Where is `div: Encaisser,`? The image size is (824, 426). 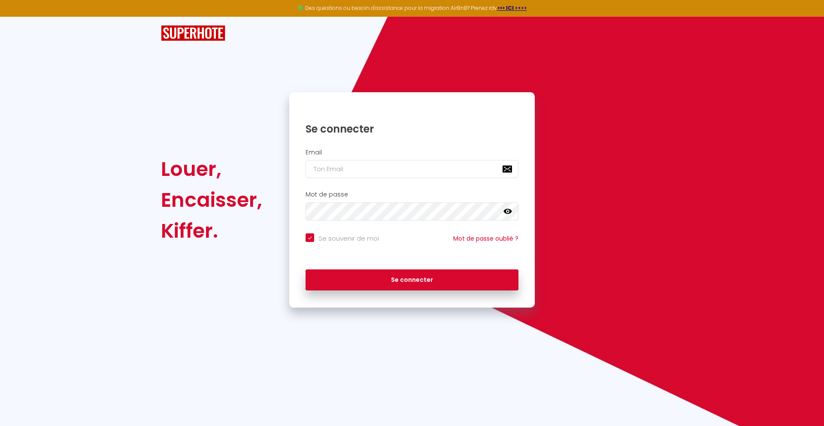 div: Encaisser, is located at coordinates (212, 200).